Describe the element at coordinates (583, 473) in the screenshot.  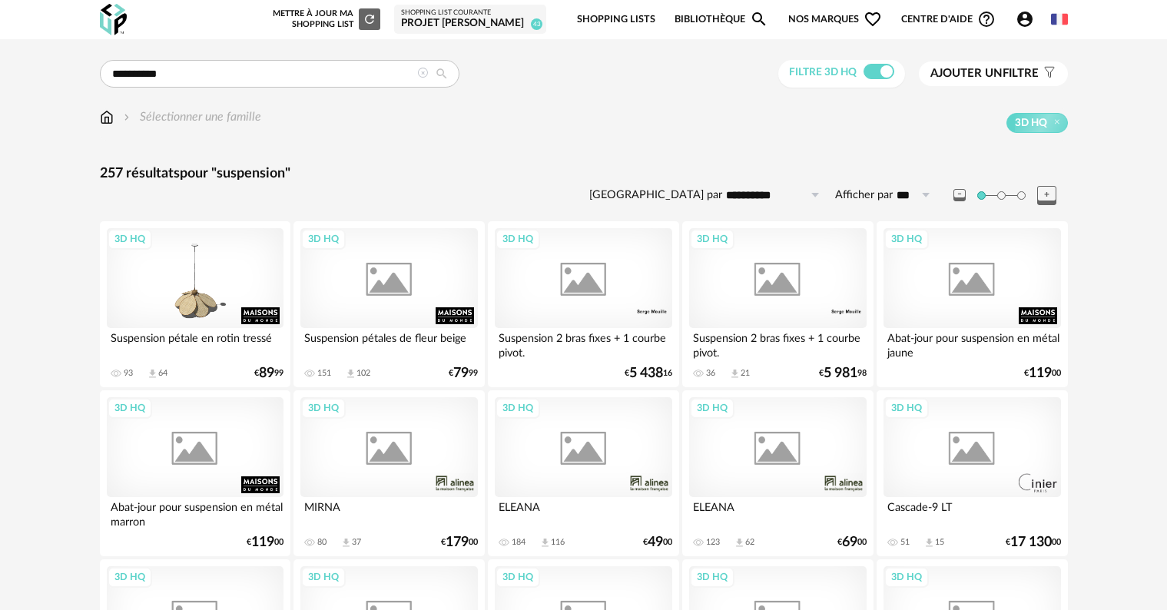
I see `a: 3D HQ ELEANA 184 Download icon 116 €4900` at that location.